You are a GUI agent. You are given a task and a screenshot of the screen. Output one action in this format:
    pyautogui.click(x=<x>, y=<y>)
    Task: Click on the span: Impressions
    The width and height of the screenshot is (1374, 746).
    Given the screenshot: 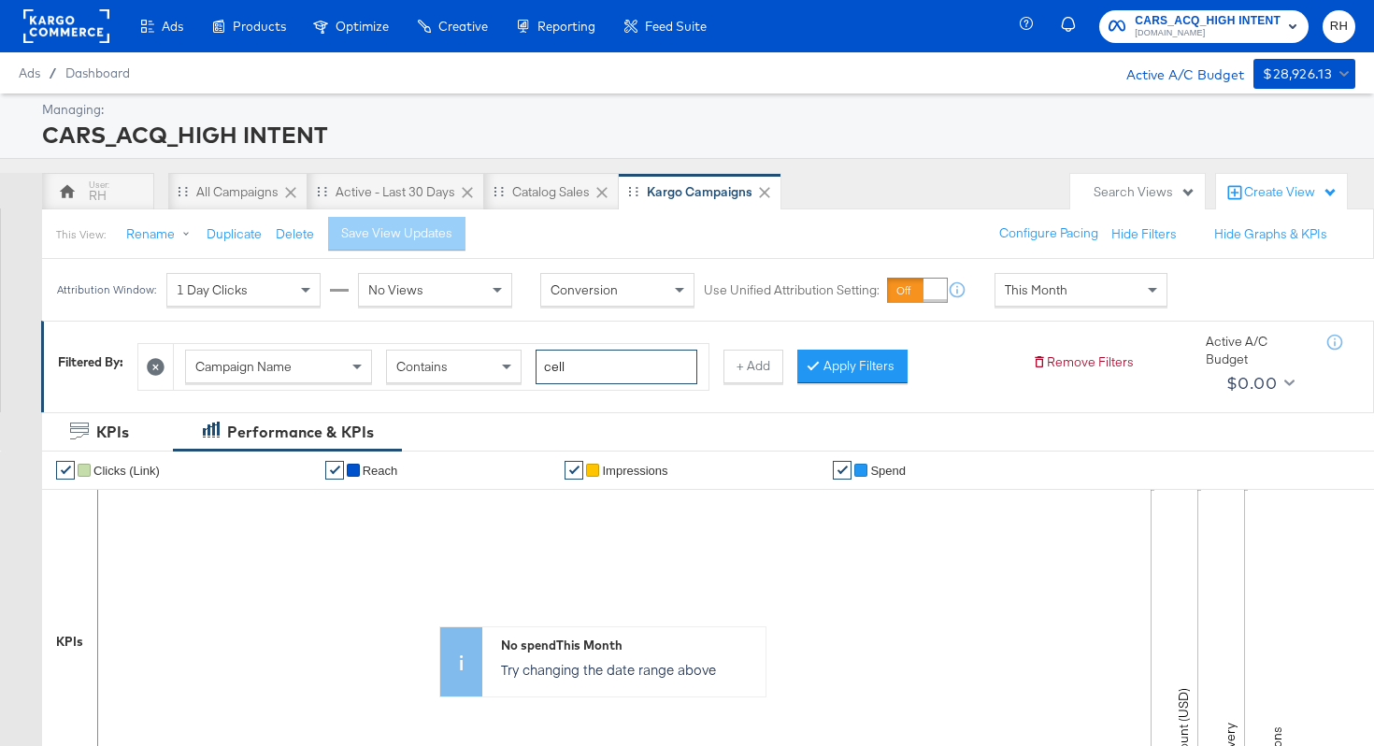 What is the action you would take?
    pyautogui.click(x=635, y=470)
    